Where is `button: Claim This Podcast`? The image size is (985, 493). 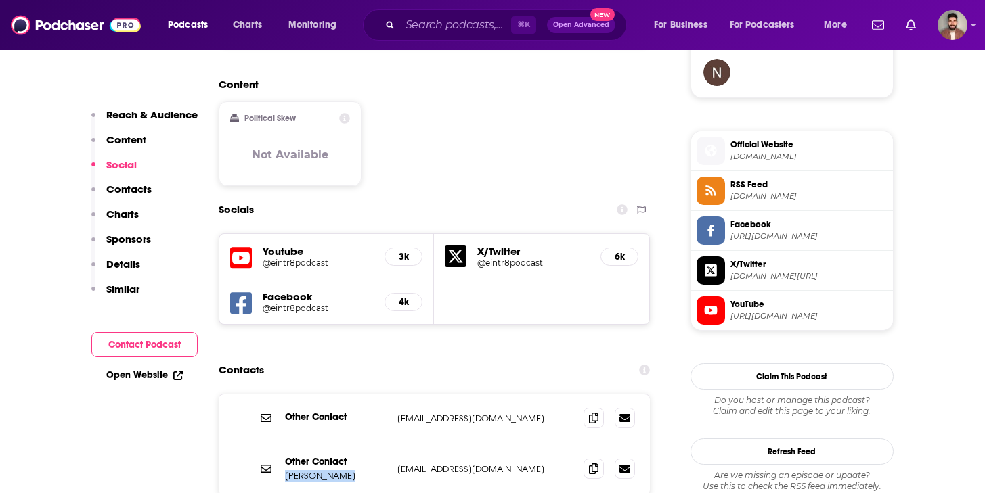 button: Claim This Podcast is located at coordinates (792, 376).